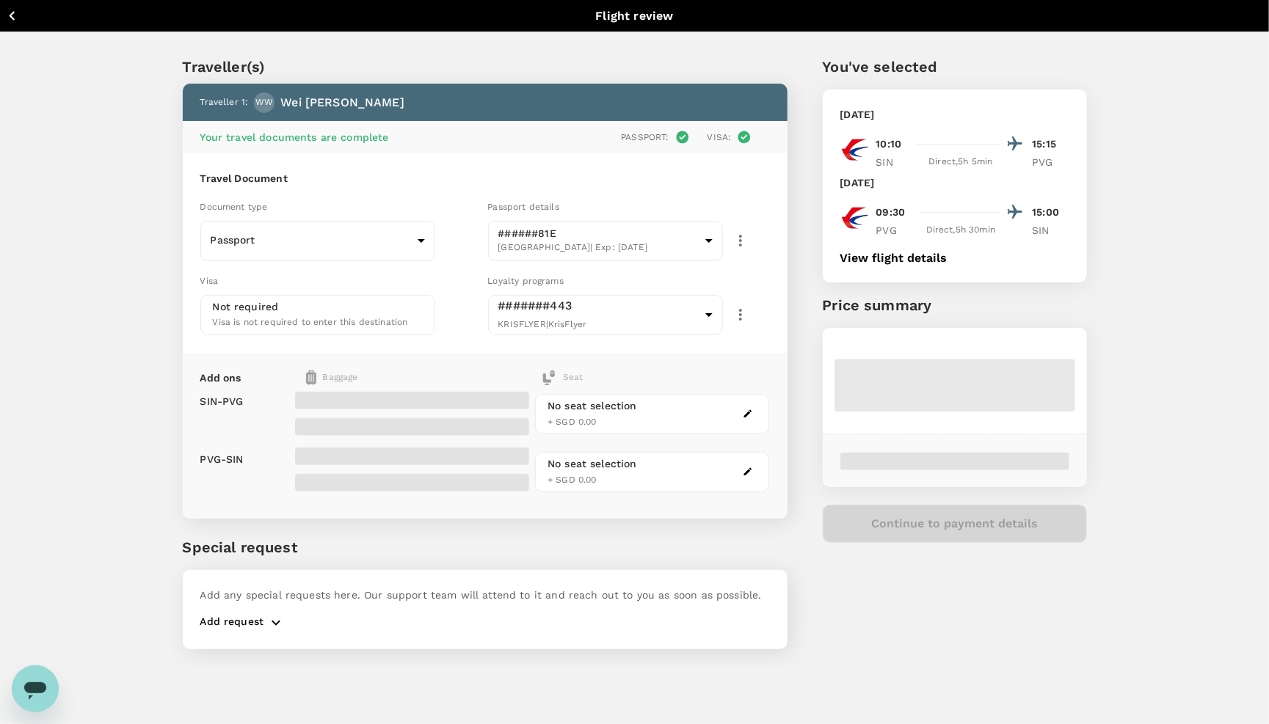 This screenshot has width=1269, height=724. I want to click on span: Visa is not required to enter this destination, so click(310, 322).